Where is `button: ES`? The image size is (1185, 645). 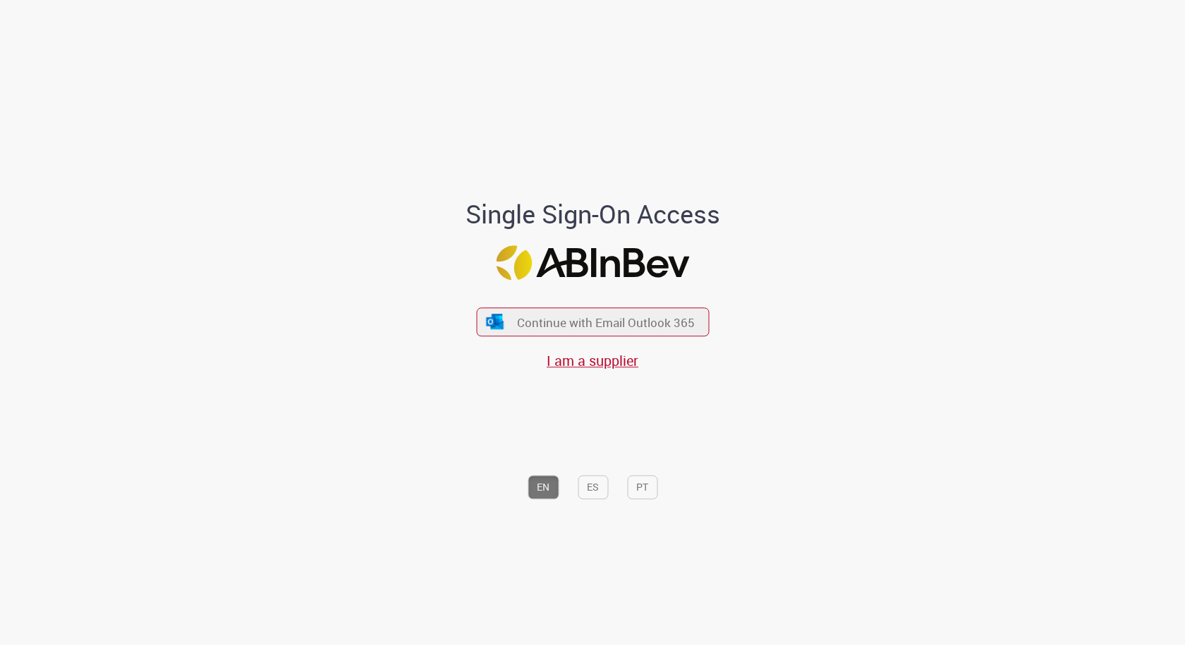
button: ES is located at coordinates (592, 488).